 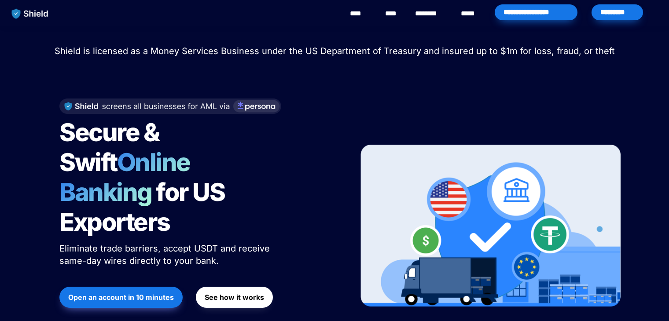 What do you see at coordinates (121, 298) in the screenshot?
I see `a: Open an account in 10 minutes` at bounding box center [121, 298].